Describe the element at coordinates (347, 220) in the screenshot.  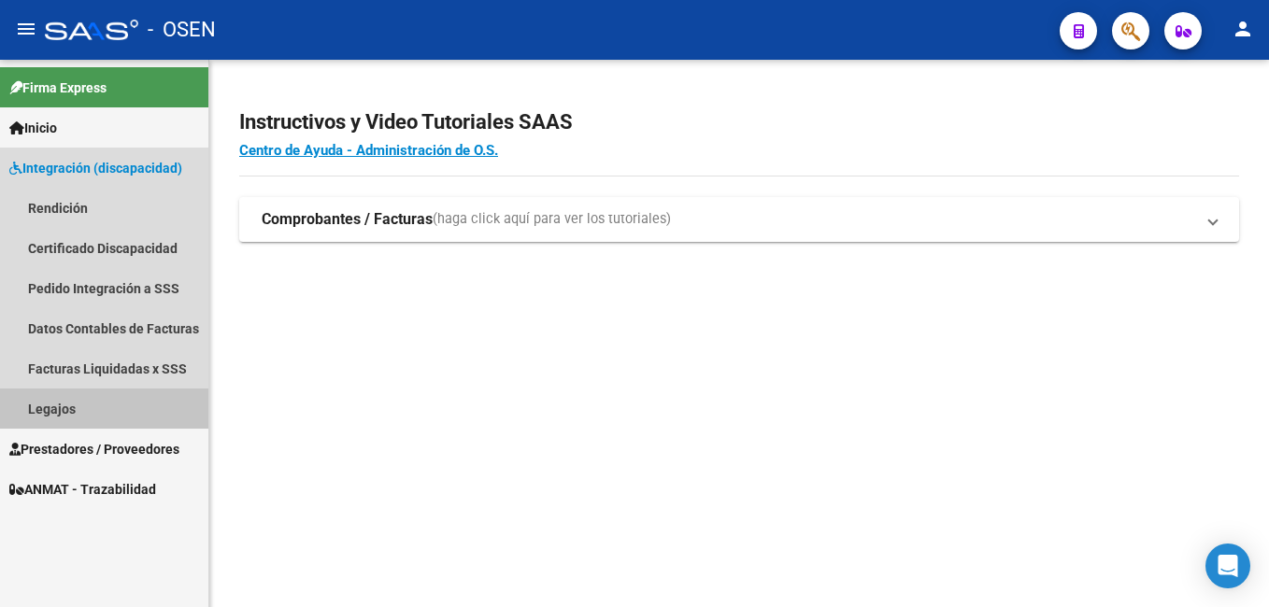
I see `strong: Comprobantes / Facturas` at that location.